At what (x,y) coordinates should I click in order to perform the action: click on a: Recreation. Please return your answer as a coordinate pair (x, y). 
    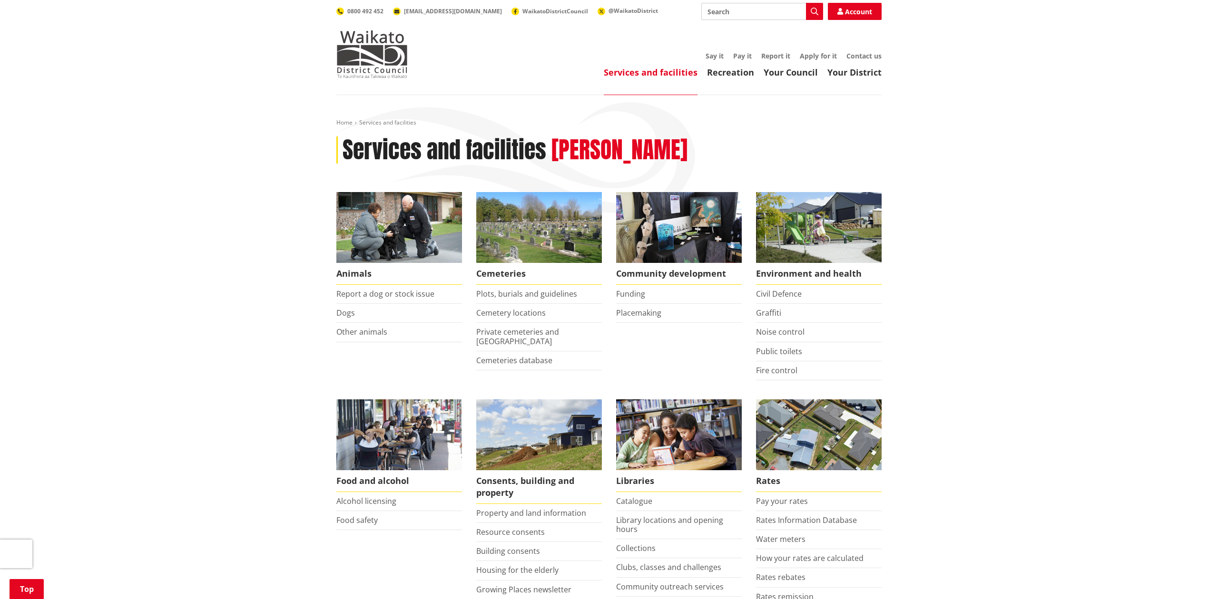
    Looking at the image, I should click on (730, 72).